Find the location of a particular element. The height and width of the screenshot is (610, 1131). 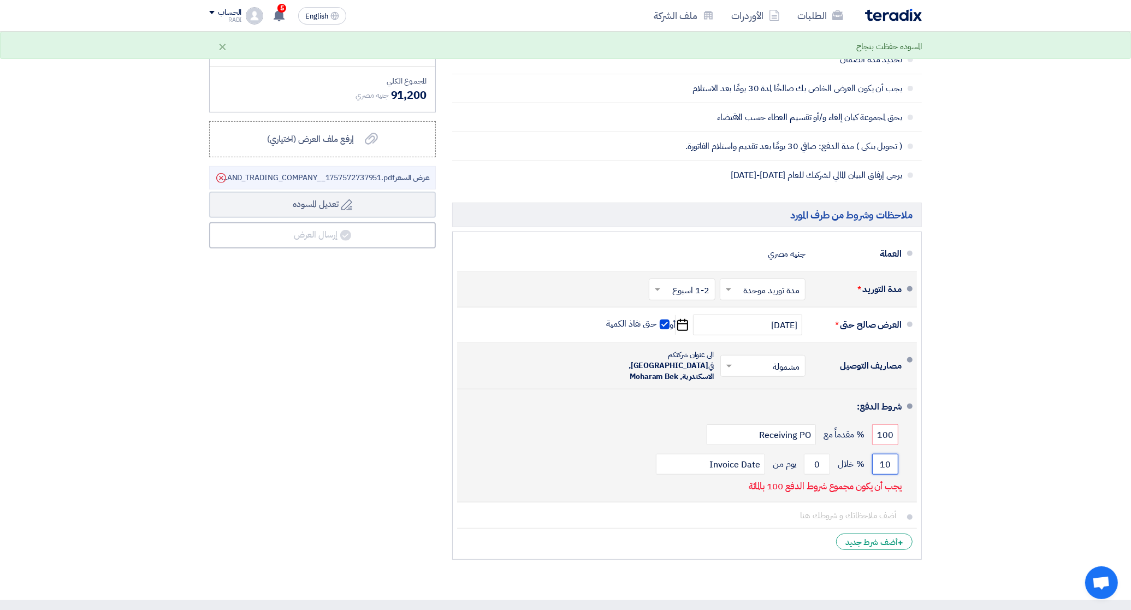

a: الأوردرات is located at coordinates (755, 15).